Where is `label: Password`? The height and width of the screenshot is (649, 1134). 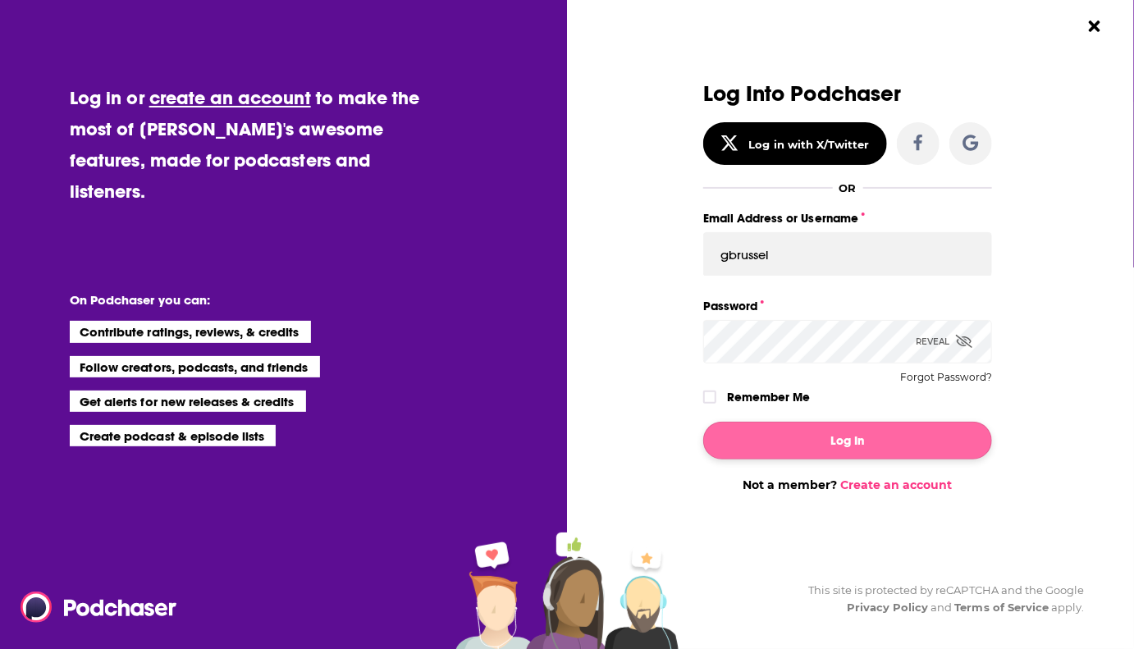
label: Password is located at coordinates (848, 306).